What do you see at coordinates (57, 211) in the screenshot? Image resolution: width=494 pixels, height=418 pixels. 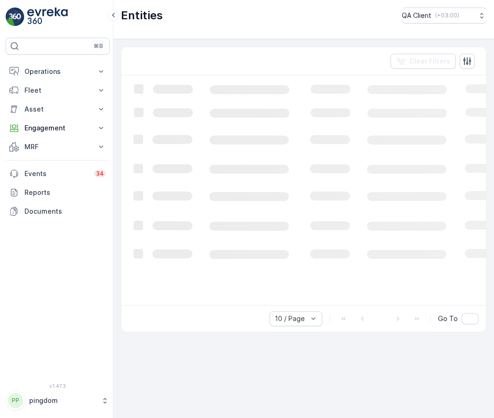 I see `a: Documents` at bounding box center [57, 211].